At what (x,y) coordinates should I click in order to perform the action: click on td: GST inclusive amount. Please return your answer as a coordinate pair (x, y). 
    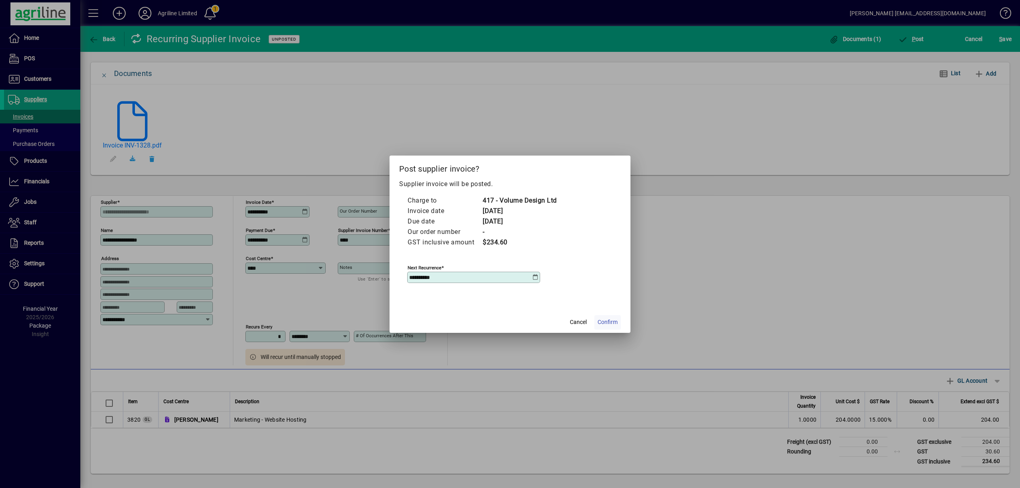
    Looking at the image, I should click on (445, 242).